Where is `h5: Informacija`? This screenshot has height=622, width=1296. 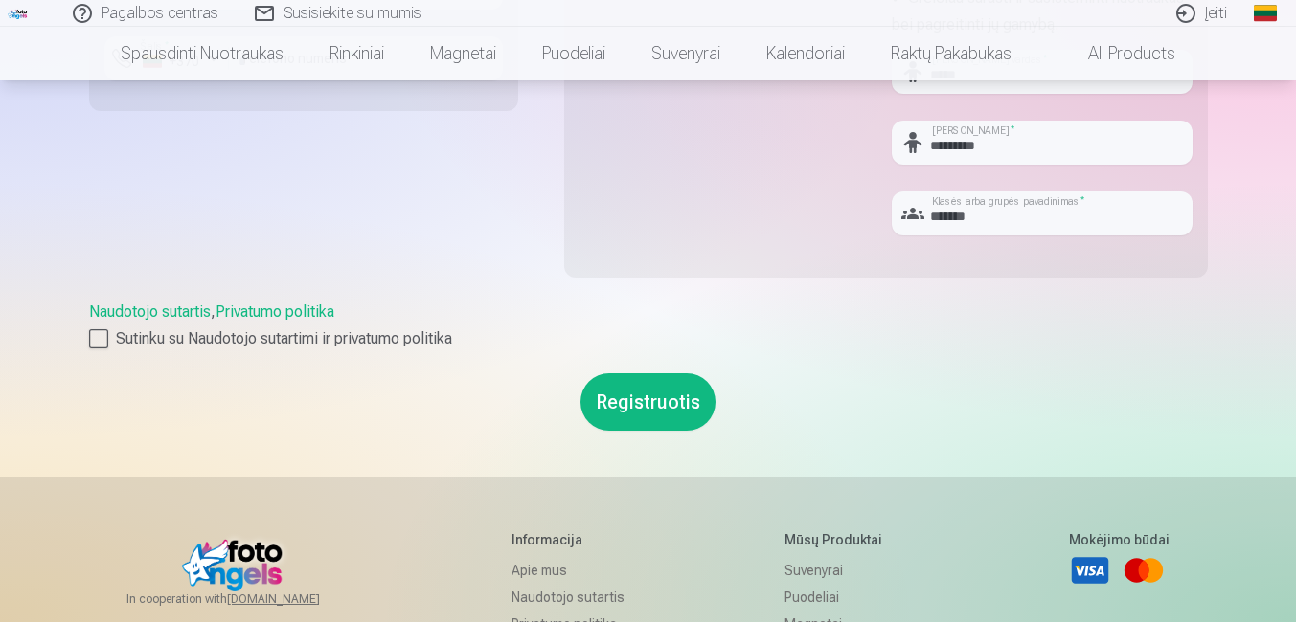 h5: Informacija is located at coordinates (575, 540).